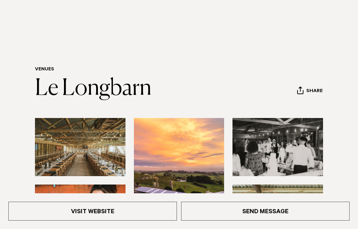  I want to click on a: Le Longbarn, so click(93, 89).